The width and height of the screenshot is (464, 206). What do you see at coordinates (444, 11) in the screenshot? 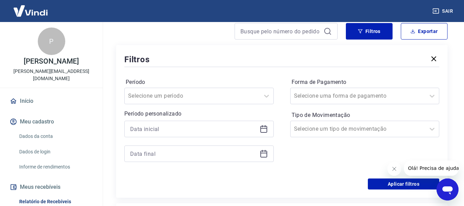
I see `button: Sair` at bounding box center [444, 11].